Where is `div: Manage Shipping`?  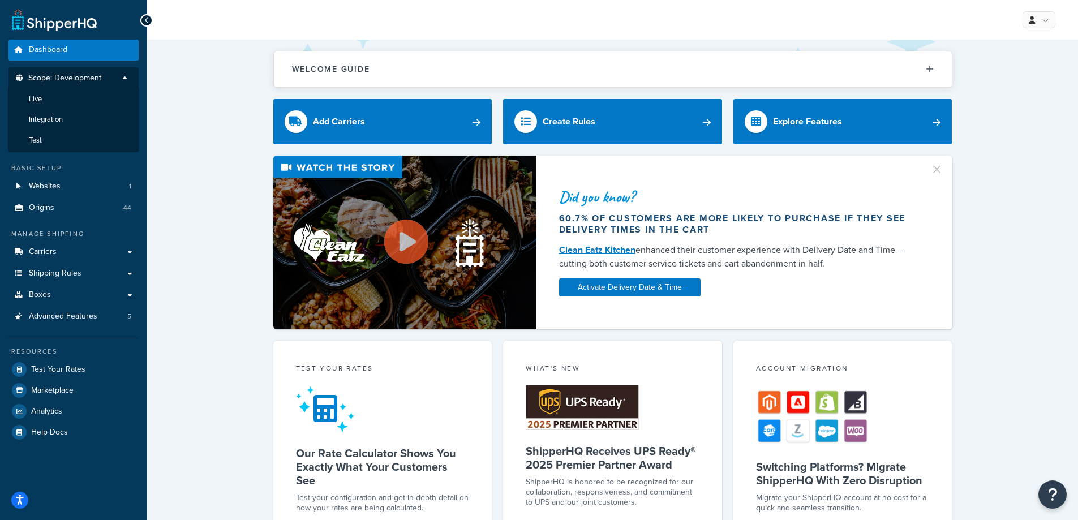 div: Manage Shipping is located at coordinates (74, 234).